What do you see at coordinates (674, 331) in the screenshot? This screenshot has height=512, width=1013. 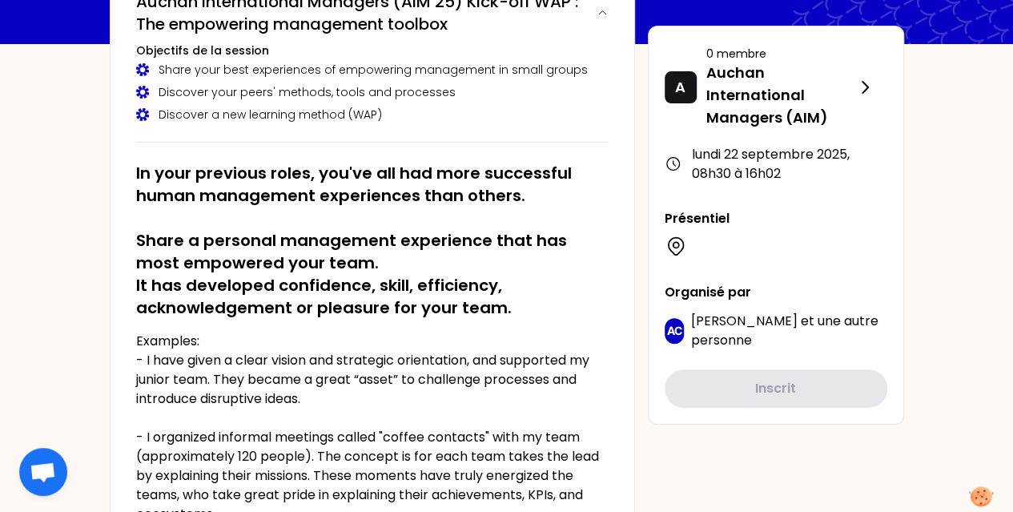 I see `p: AC` at bounding box center [674, 331].